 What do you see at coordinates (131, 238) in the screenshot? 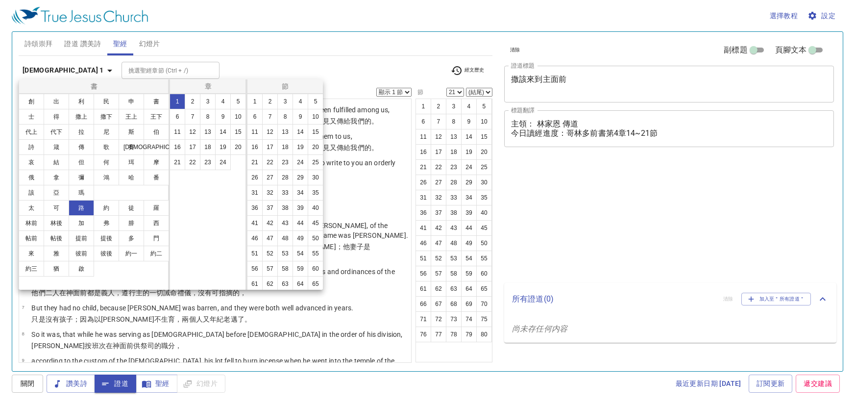
I see `button: 多` at bounding box center [131, 238].